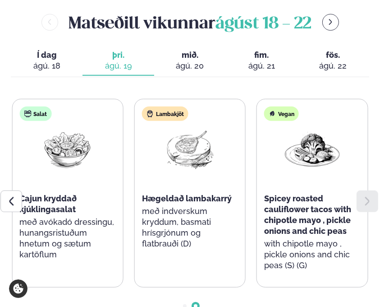 Image resolution: width=380 pixels, height=307 pixels. Describe the element at coordinates (187, 198) in the screenshot. I see `span: Hægeldað lambakarrý` at that location.